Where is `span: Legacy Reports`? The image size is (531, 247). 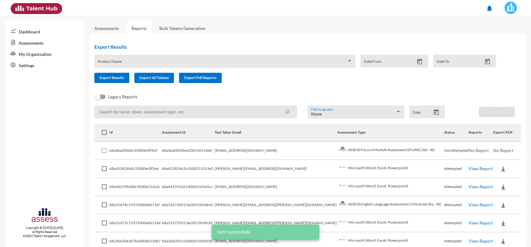
span: Legacy Reports is located at coordinates (123, 97).